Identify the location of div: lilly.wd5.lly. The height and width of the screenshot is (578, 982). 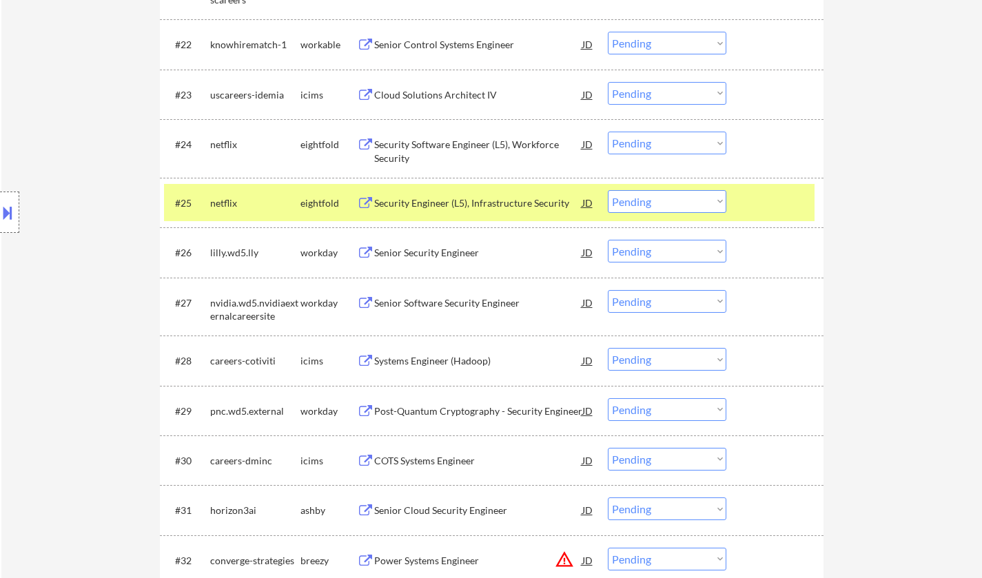
(255, 253).